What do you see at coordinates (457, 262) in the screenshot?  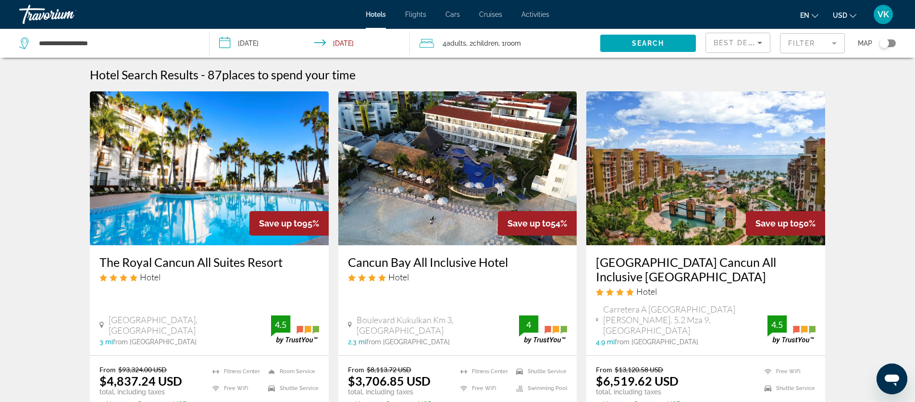 I see `a: Cancun Bay All Inclusive Hotel` at bounding box center [457, 262].